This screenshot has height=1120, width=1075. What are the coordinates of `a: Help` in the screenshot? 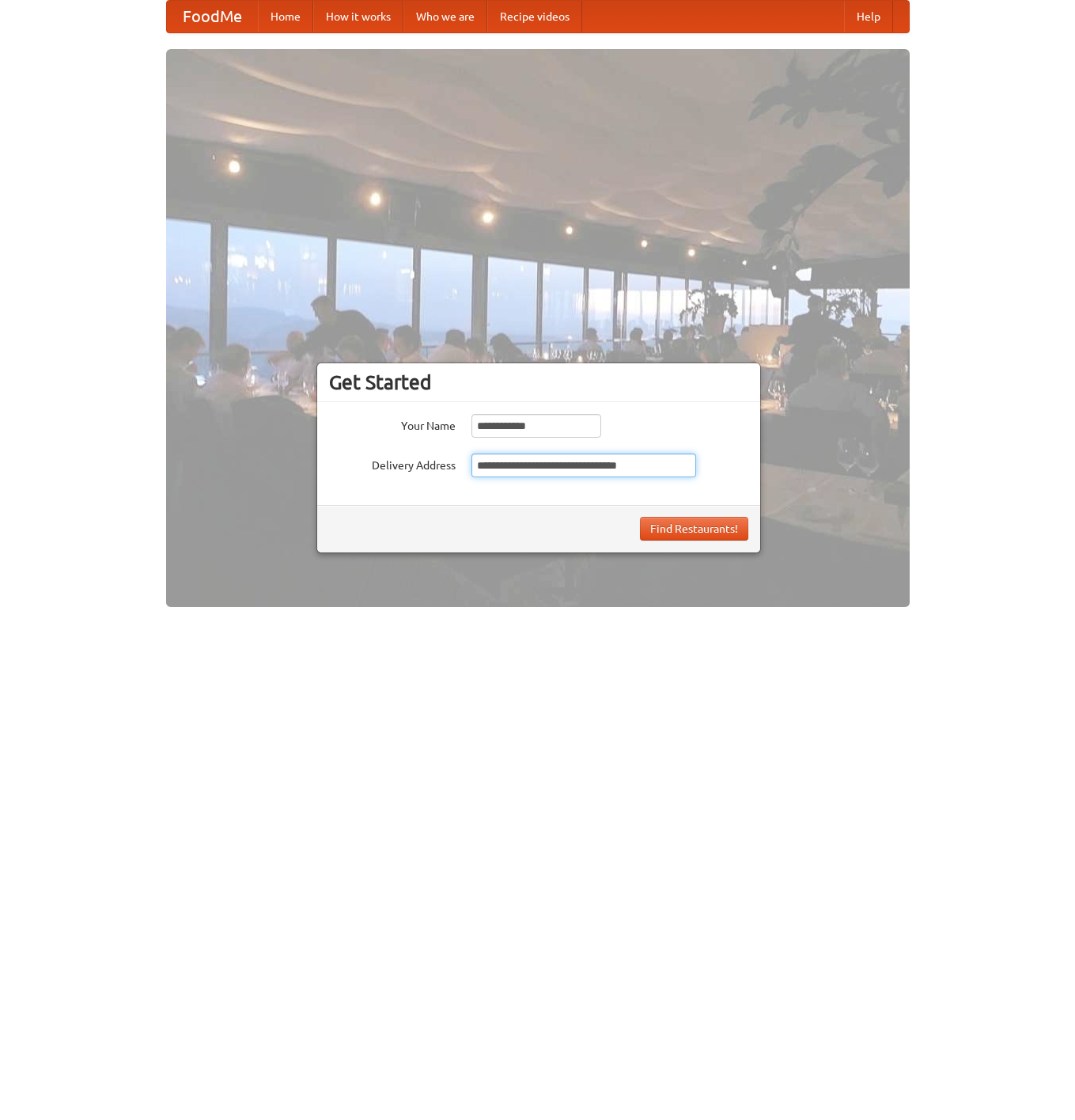 It's located at (869, 17).